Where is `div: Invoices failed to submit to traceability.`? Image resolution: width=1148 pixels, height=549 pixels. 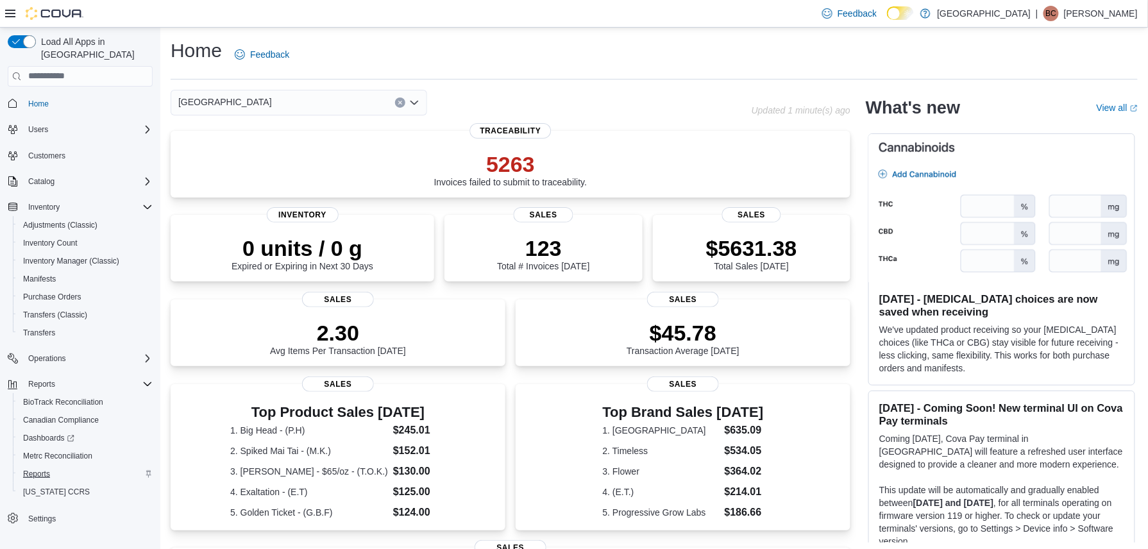
div: Invoices failed to submit to traceability. is located at coordinates (511, 169).